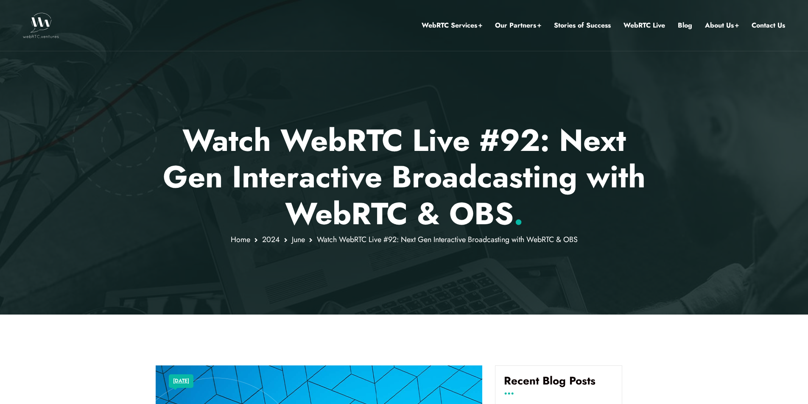  What do you see at coordinates (452, 25) in the screenshot?
I see `a: WebRTC Services` at bounding box center [452, 25].